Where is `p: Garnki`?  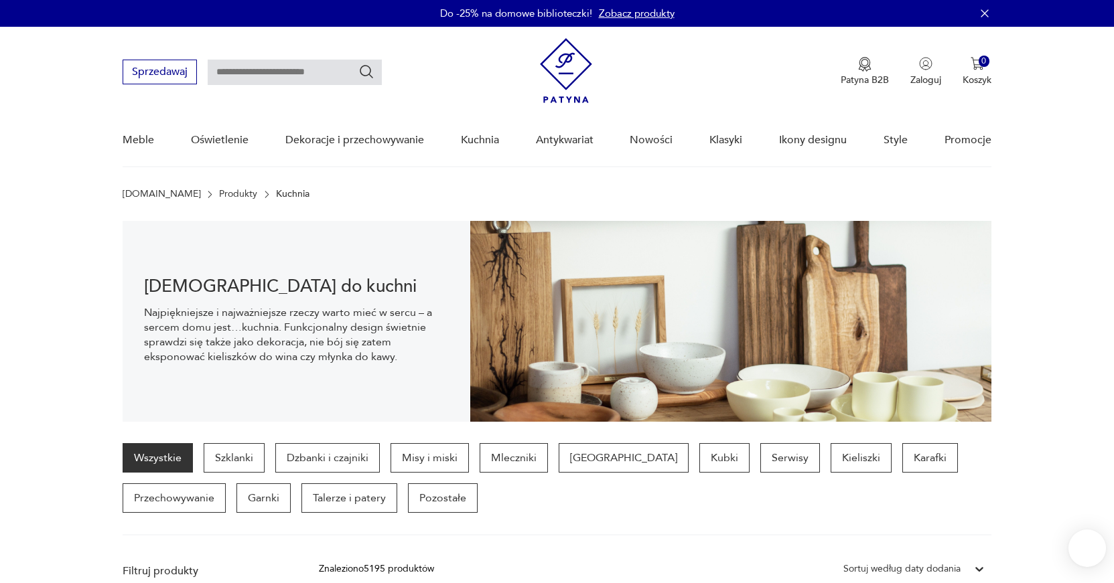 p: Garnki is located at coordinates (263, 498).